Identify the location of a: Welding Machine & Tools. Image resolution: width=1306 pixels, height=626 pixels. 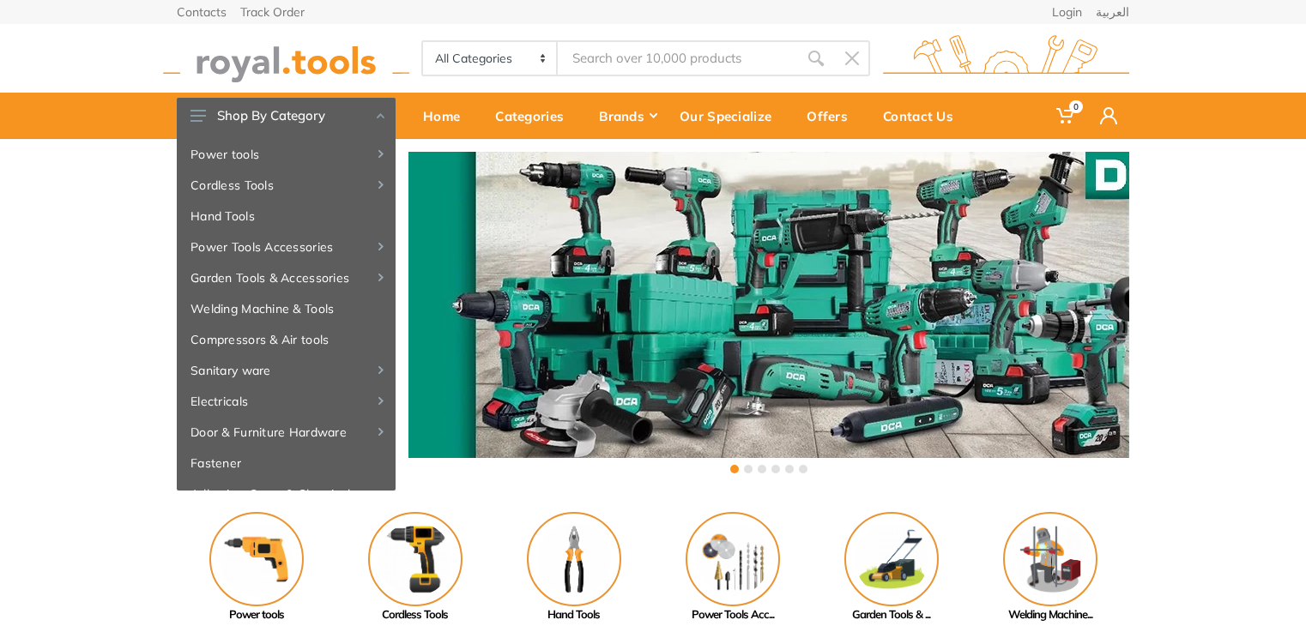
(286, 309).